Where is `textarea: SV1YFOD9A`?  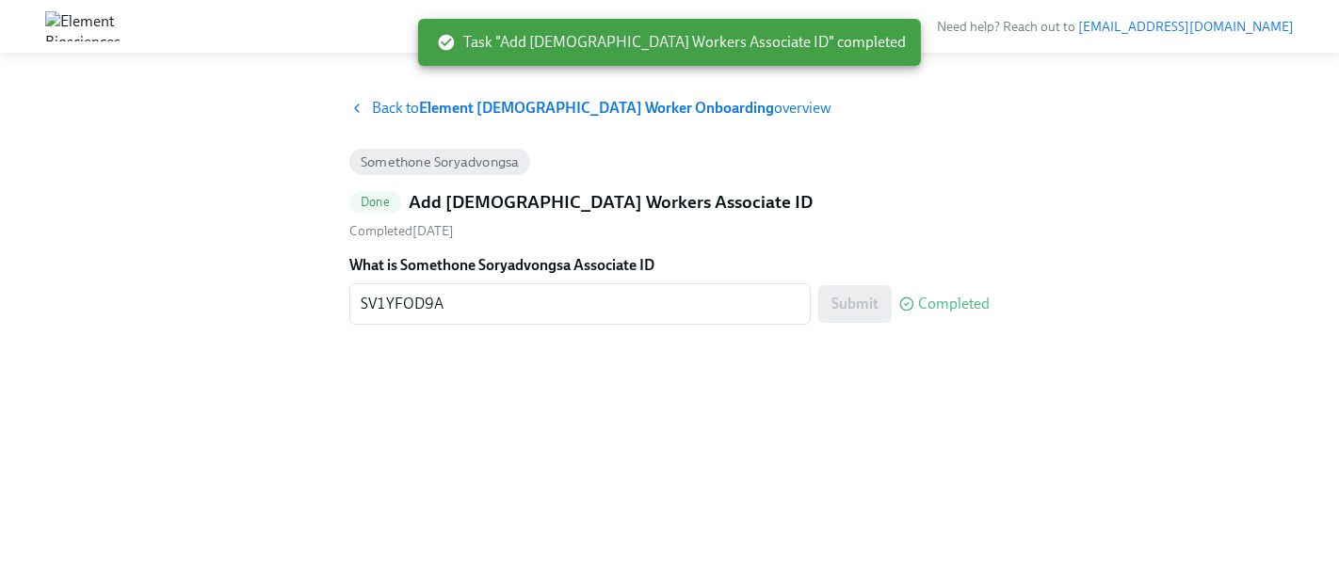
textarea: SV1YFOD9A is located at coordinates (580, 304).